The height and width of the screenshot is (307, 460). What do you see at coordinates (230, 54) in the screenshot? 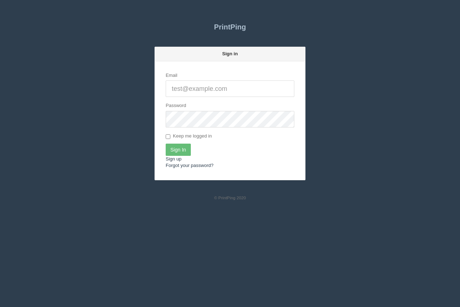
I see `strong: Sign in` at bounding box center [230, 54].